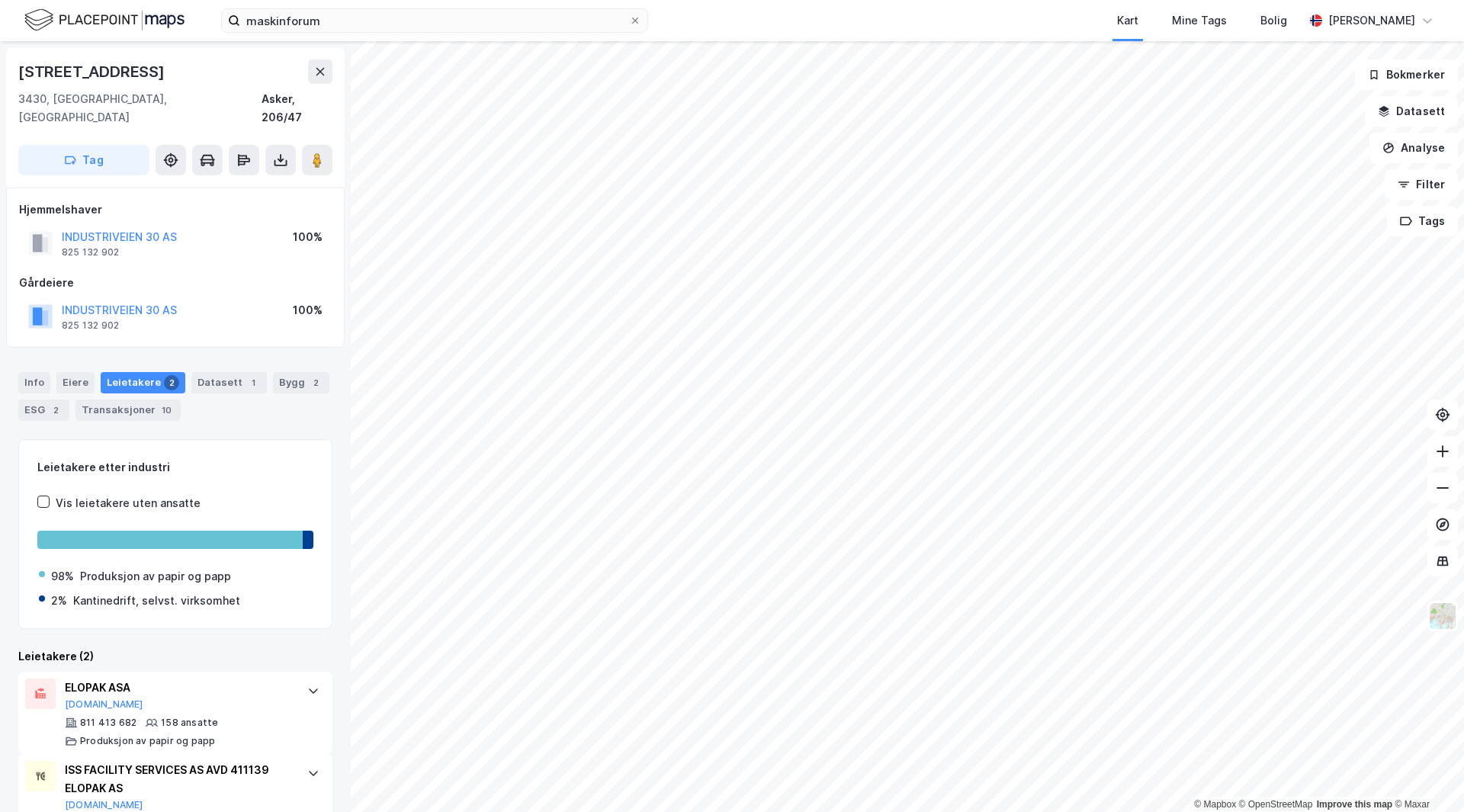 The width and height of the screenshot is (1464, 812). What do you see at coordinates (1127, 20) in the screenshot?
I see `div: Kart` at bounding box center [1127, 20].